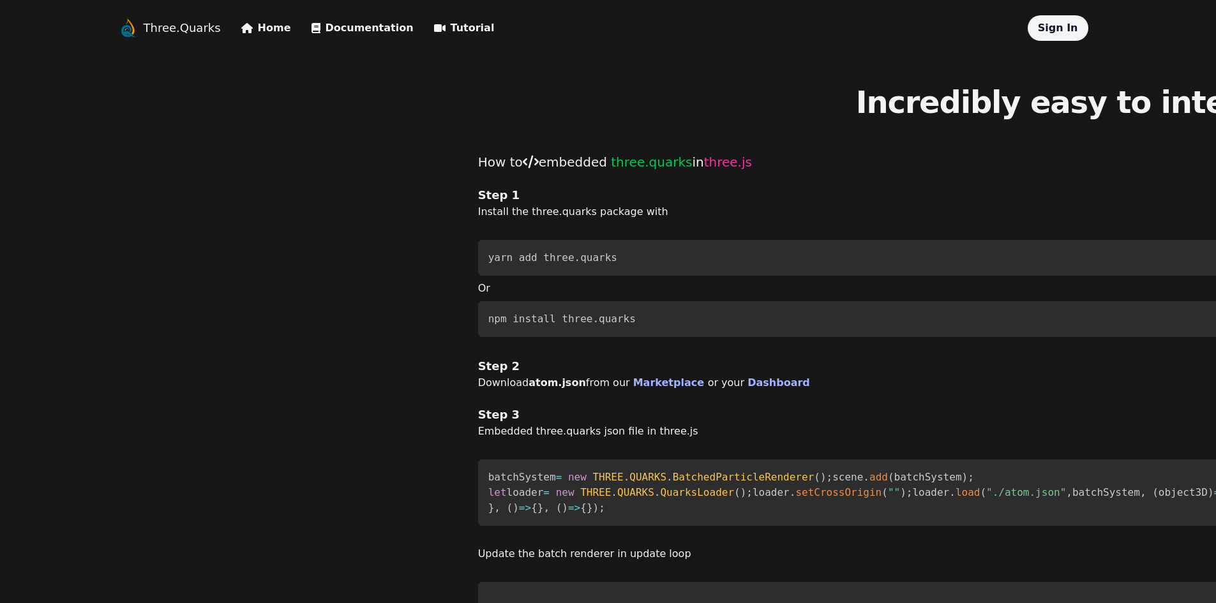  I want to click on span: setCrossOrigin, so click(838, 492).